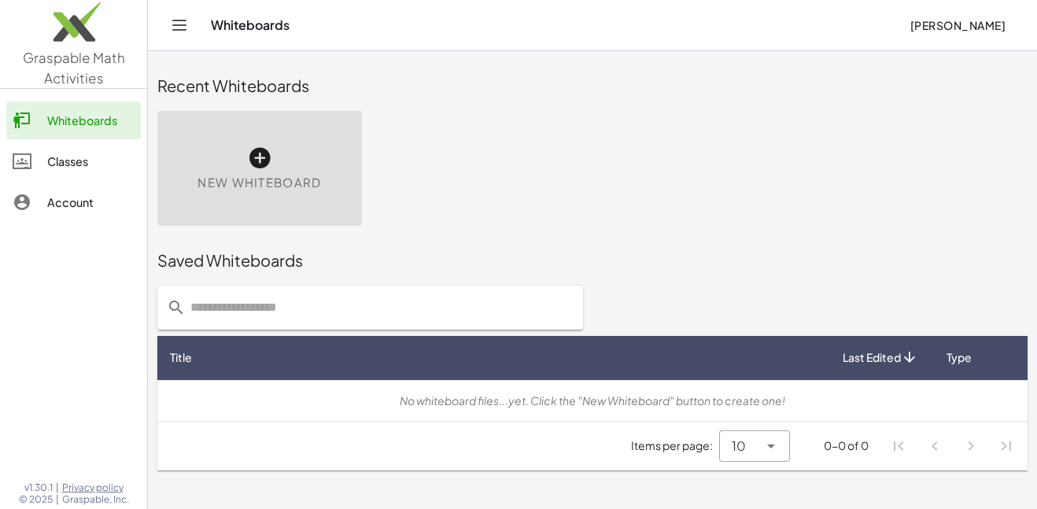  What do you see at coordinates (73, 120) in the screenshot?
I see `a: Whiteboards` at bounding box center [73, 120].